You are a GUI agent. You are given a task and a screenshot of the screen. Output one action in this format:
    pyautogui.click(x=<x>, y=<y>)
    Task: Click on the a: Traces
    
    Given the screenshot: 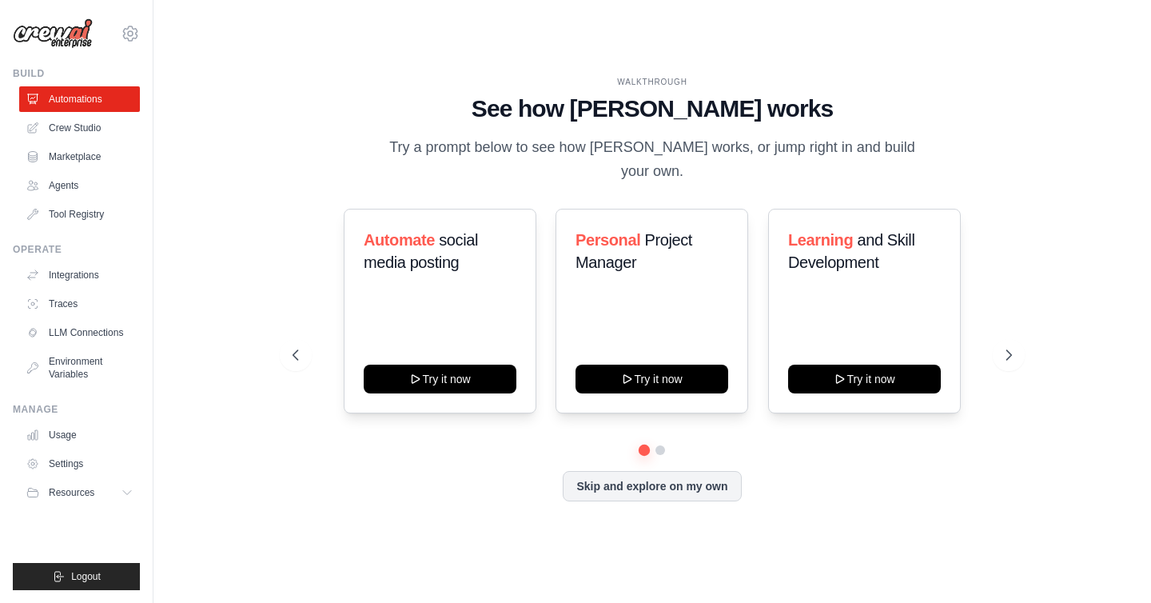 What is the action you would take?
    pyautogui.click(x=79, y=304)
    